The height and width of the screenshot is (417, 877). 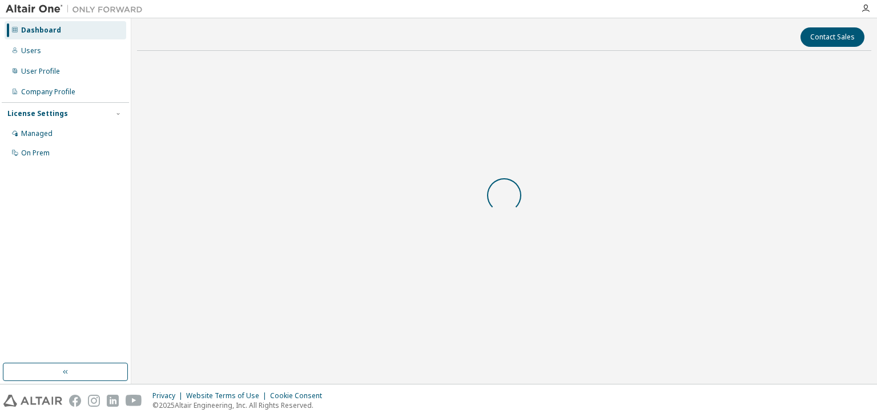 What do you see at coordinates (228, 396) in the screenshot?
I see `div: Website Terms of Use` at bounding box center [228, 396].